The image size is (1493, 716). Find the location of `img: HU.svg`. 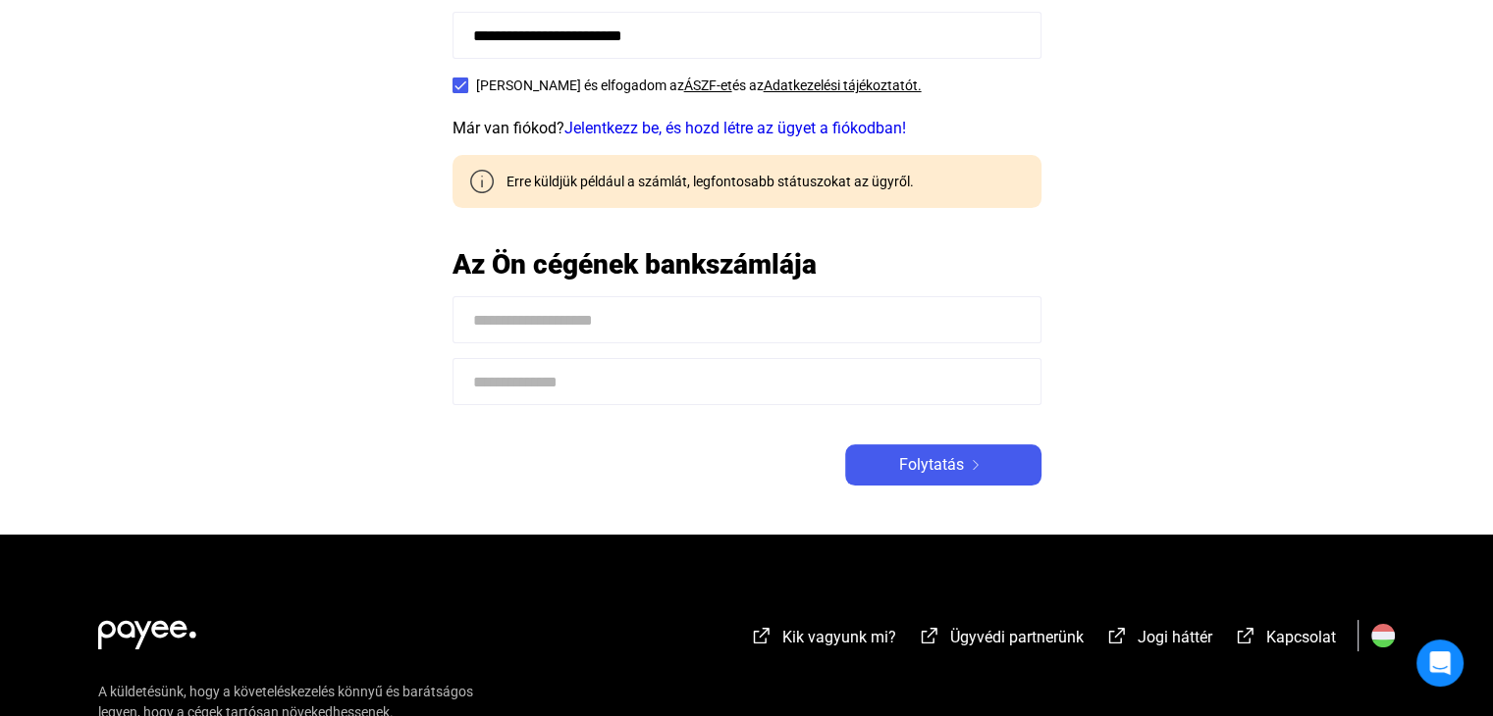

img: HU.svg is located at coordinates (1383, 636).